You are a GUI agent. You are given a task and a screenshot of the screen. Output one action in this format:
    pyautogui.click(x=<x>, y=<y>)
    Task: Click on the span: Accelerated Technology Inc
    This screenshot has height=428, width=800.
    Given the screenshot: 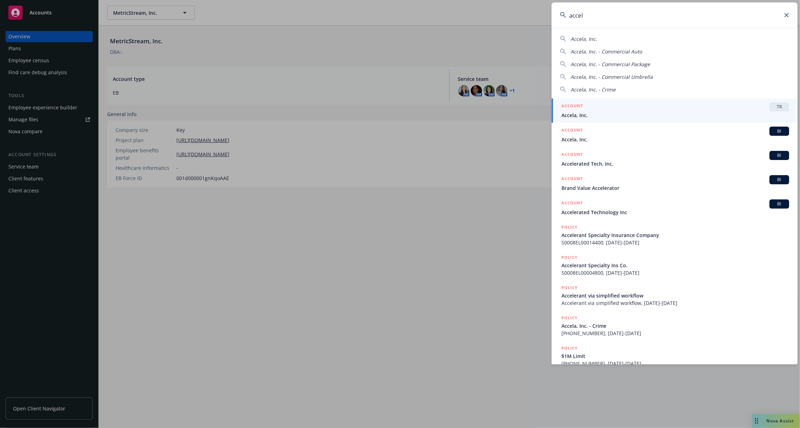 What is the action you would take?
    pyautogui.click(x=676, y=212)
    